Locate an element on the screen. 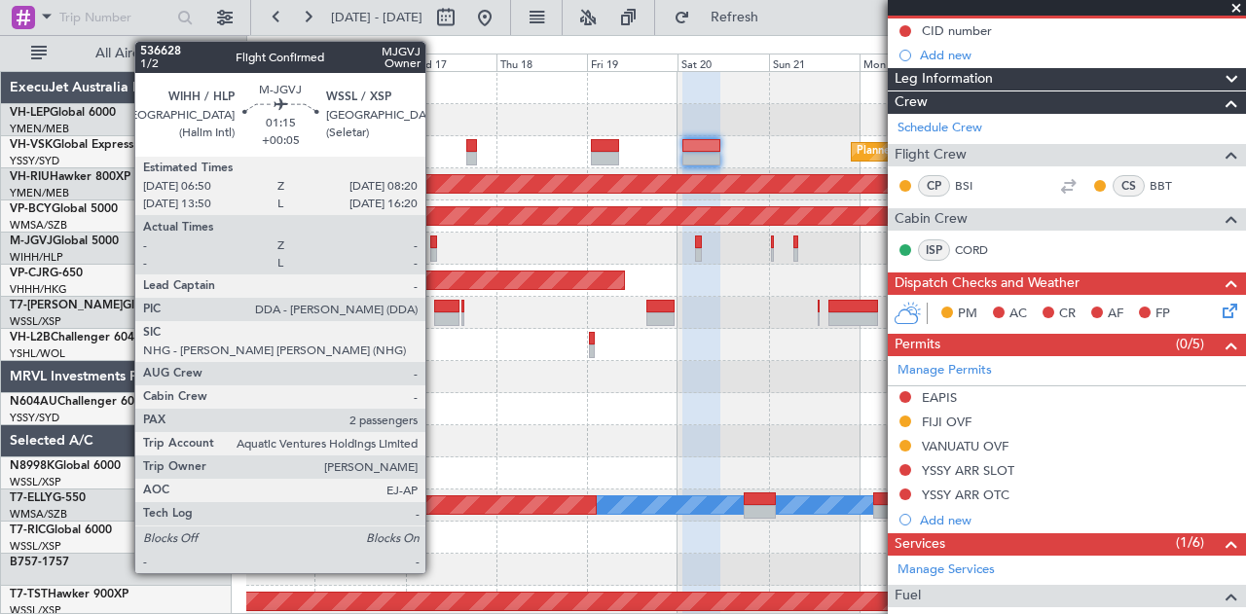 The height and width of the screenshot is (614, 1246). div: EAPIS is located at coordinates (939, 397).